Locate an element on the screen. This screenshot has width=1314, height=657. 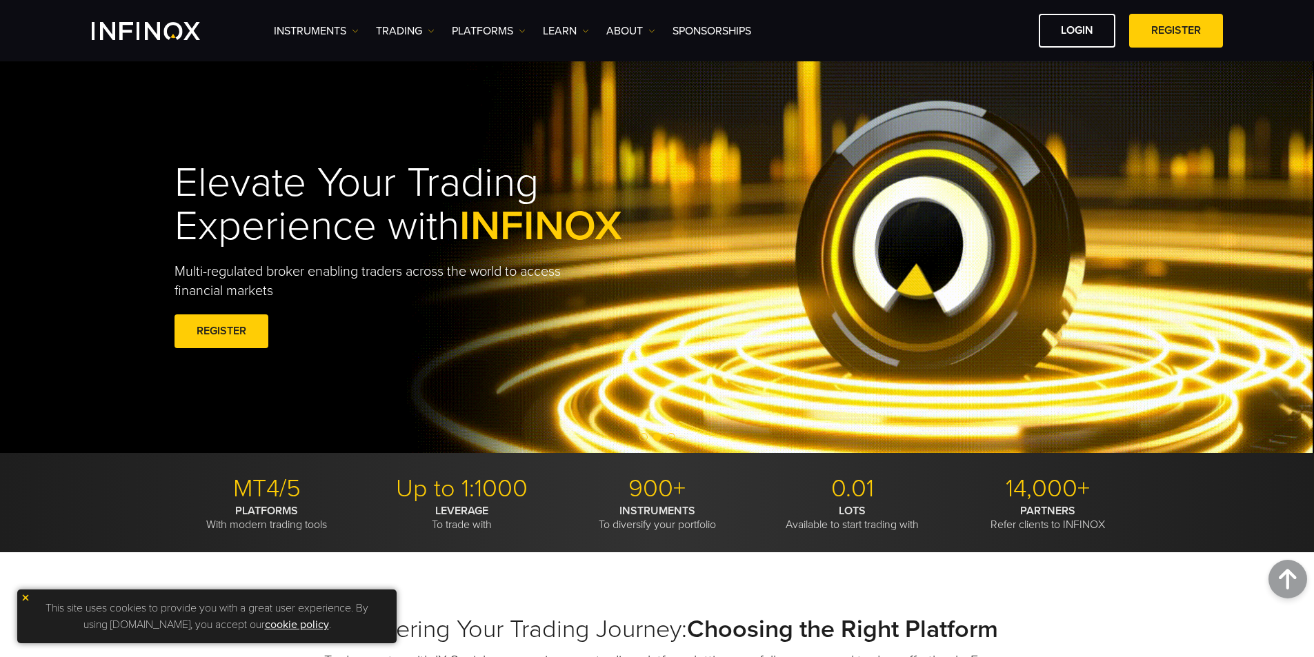
a: INFINOX Logo is located at coordinates (162, 31).